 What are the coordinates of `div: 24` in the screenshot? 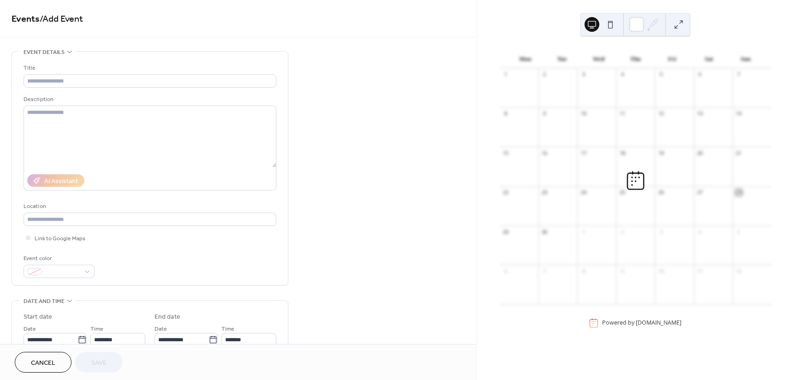 It's located at (583, 192).